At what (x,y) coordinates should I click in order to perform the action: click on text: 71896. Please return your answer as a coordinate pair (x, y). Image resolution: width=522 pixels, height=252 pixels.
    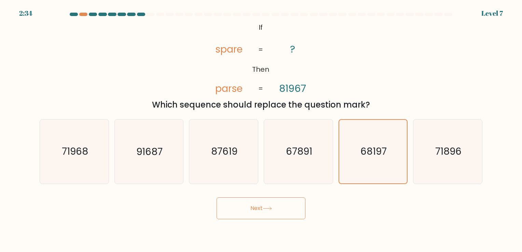
    Looking at the image, I should click on (448, 152).